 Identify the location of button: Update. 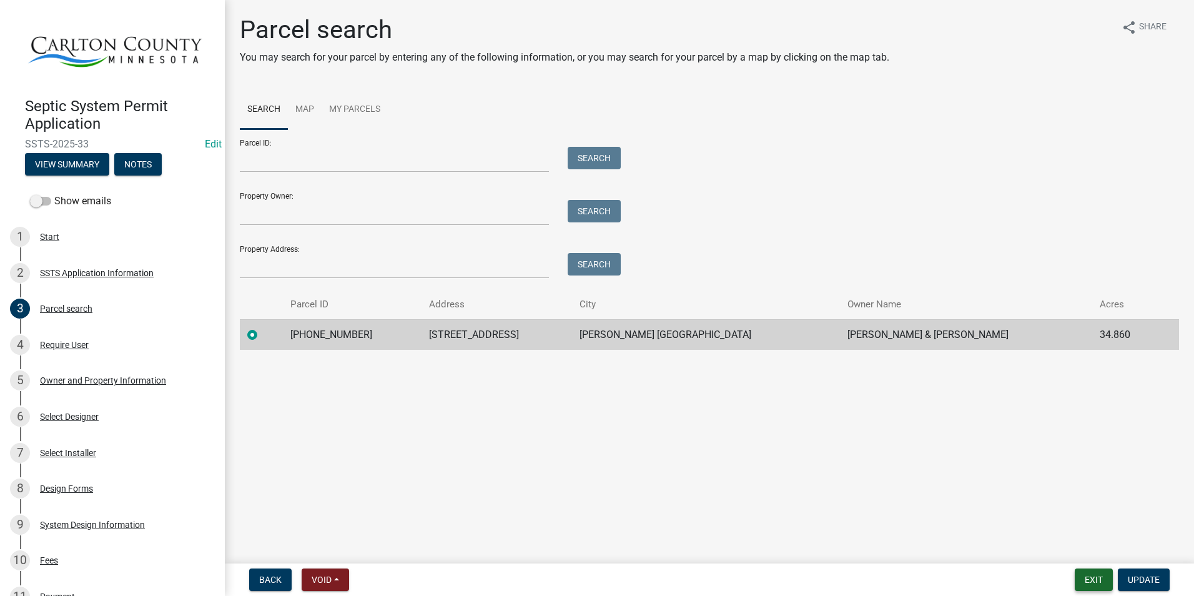
(1143, 579).